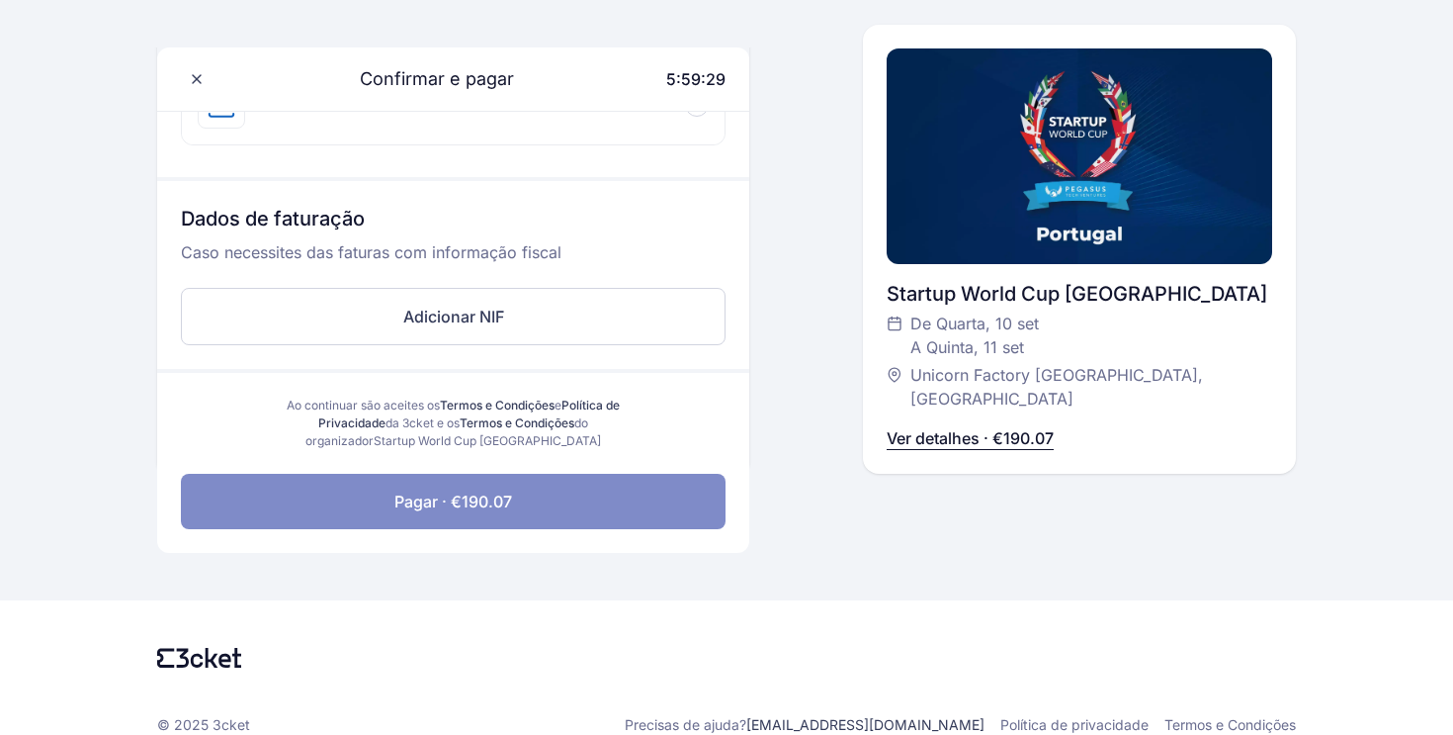 The image size is (1453, 735). Describe the element at coordinates (970, 438) in the screenshot. I see `p: Ver detalhes · €190.07` at that location.